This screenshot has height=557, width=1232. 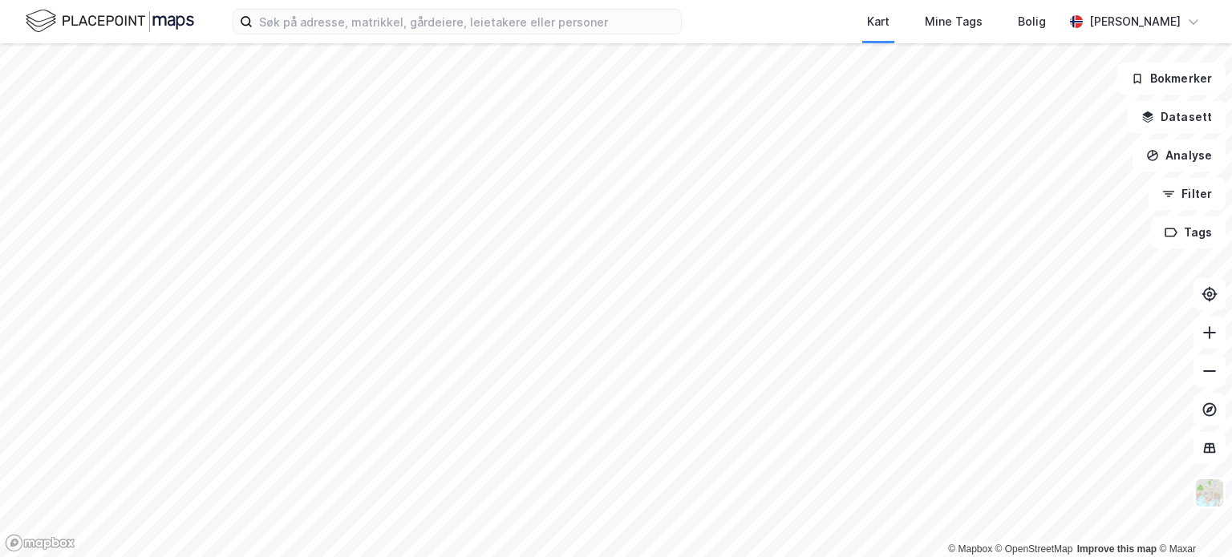 What do you see at coordinates (1031, 22) in the screenshot?
I see `div: Bolig` at bounding box center [1031, 22].